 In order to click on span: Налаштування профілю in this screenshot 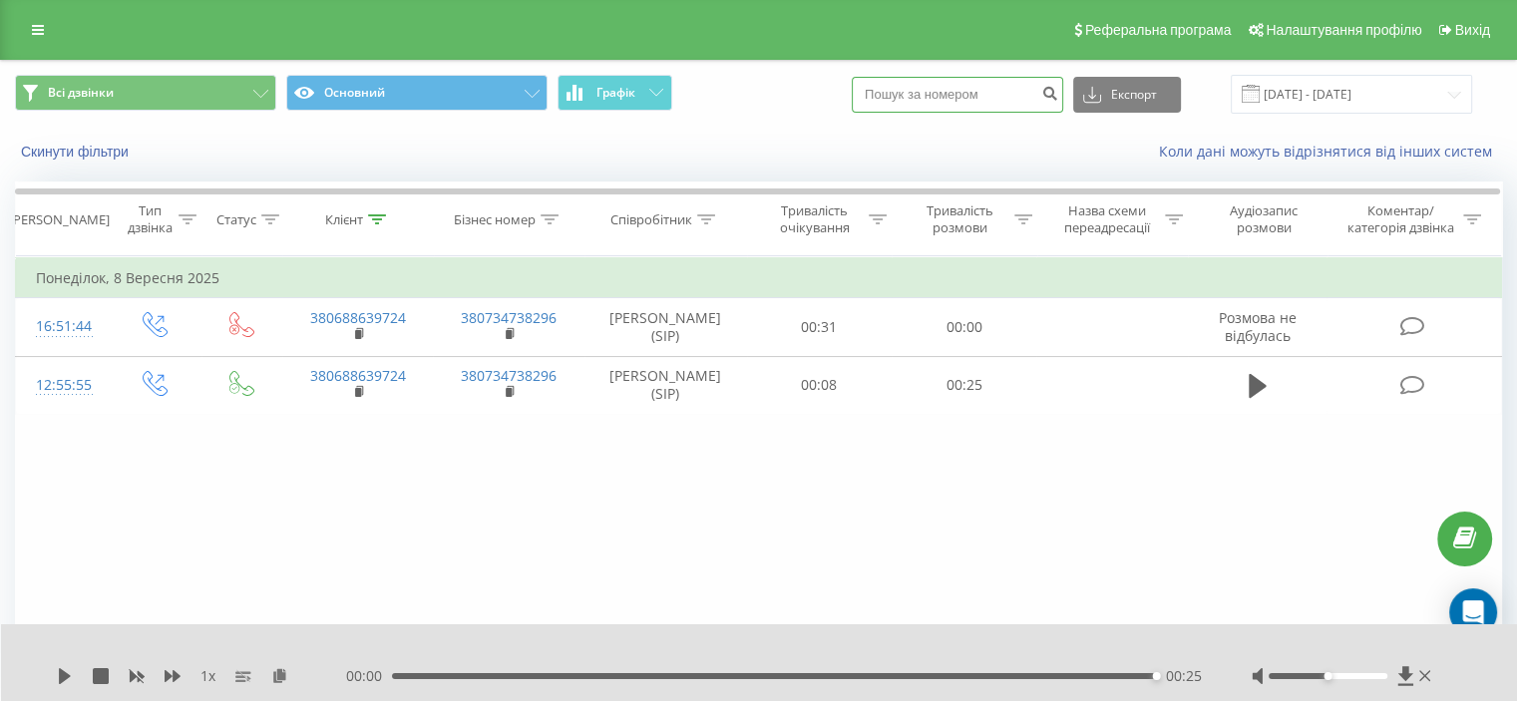, I will do `click(1343, 30)`.